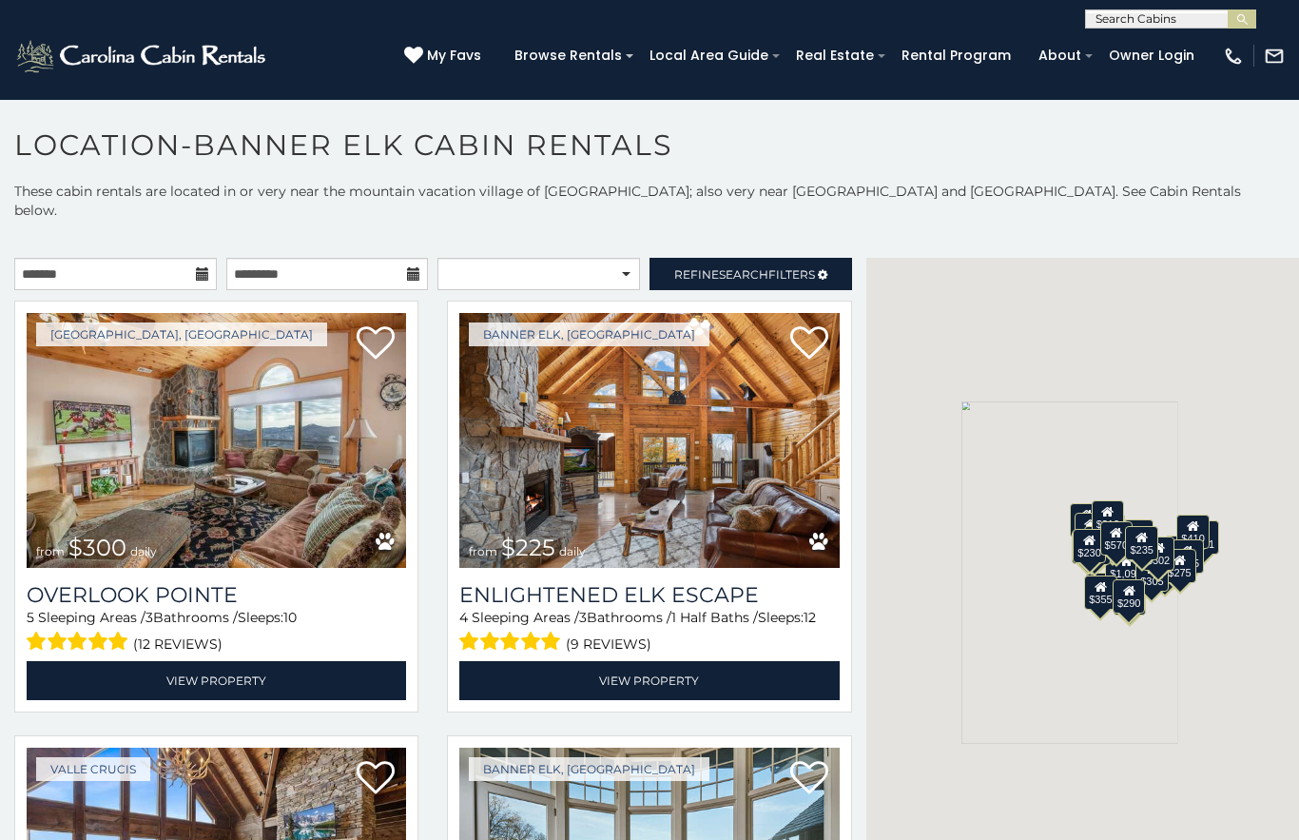 This screenshot has width=1299, height=840. I want to click on div: $355, so click(1101, 592).